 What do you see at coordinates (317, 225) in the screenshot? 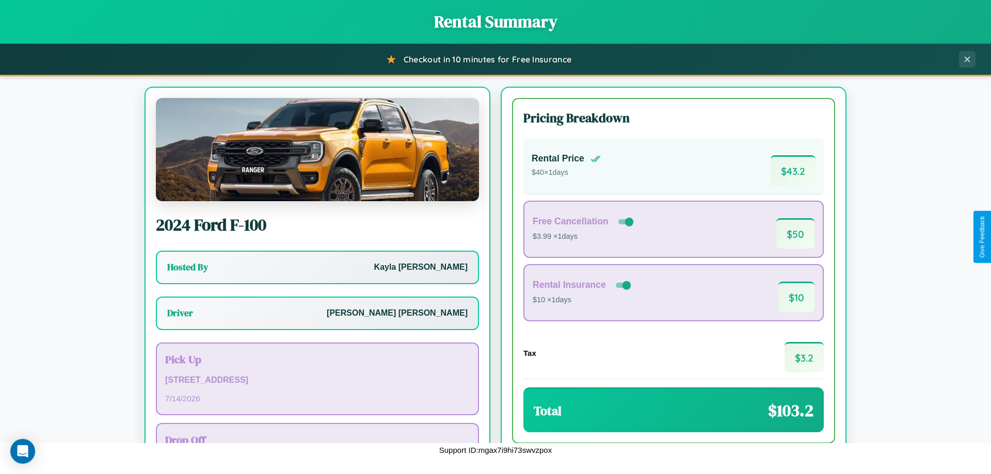
I see `h2: 2024 Ford F-100` at bounding box center [317, 225].